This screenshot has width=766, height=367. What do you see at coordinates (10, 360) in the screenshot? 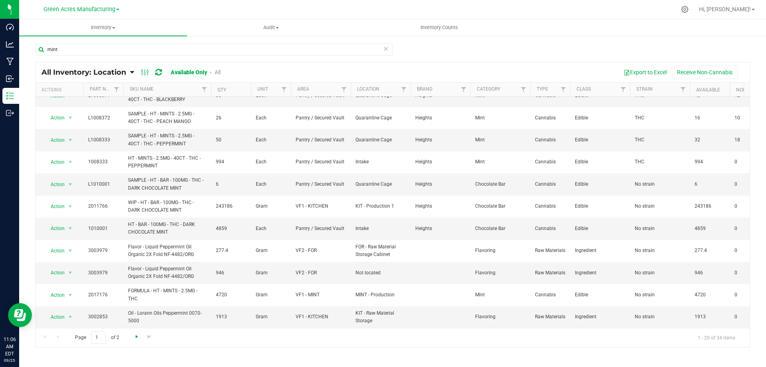
I see `p: 09/25` at bounding box center [10, 360].